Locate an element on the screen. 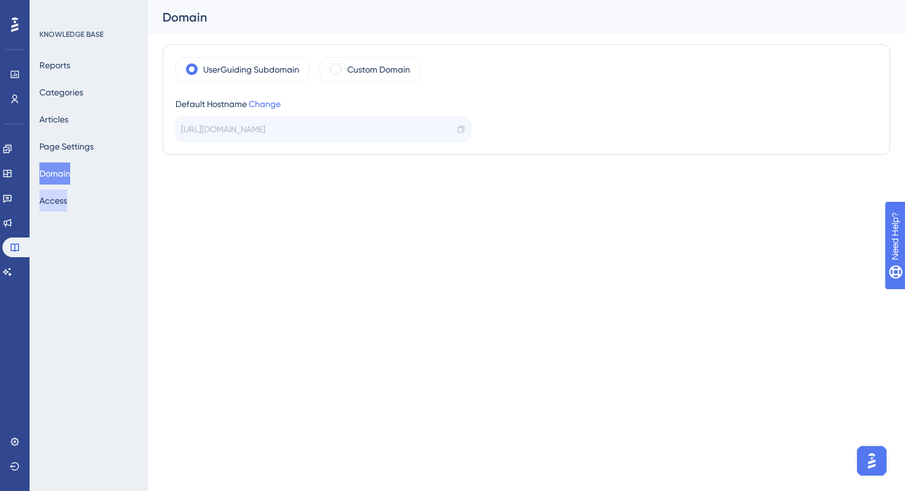 The width and height of the screenshot is (905, 491). button: Domain is located at coordinates (55, 174).